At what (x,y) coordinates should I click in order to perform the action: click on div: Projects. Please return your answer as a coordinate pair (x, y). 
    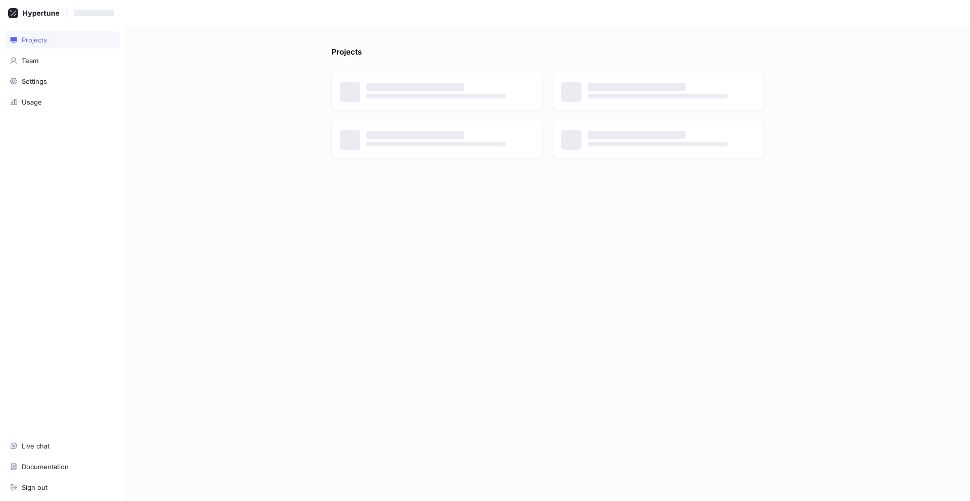
    Looking at the image, I should click on (34, 40).